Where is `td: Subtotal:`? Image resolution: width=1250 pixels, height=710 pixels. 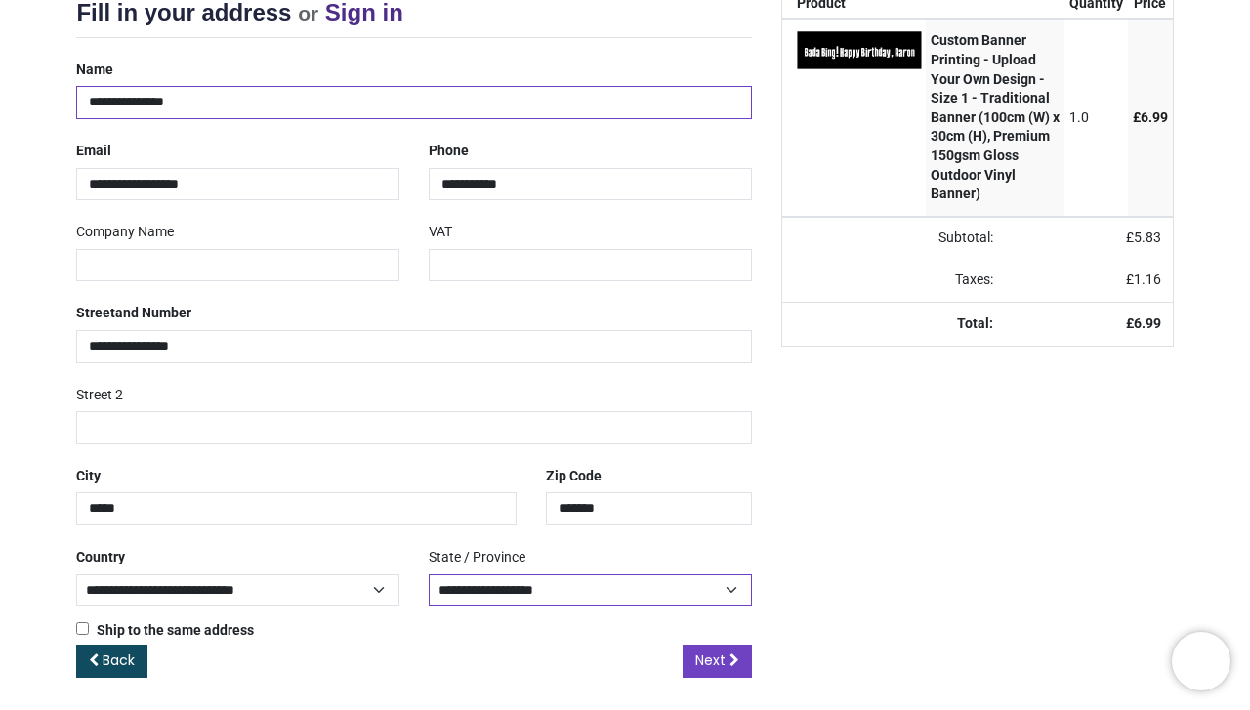
td: Subtotal: is located at coordinates (894, 238).